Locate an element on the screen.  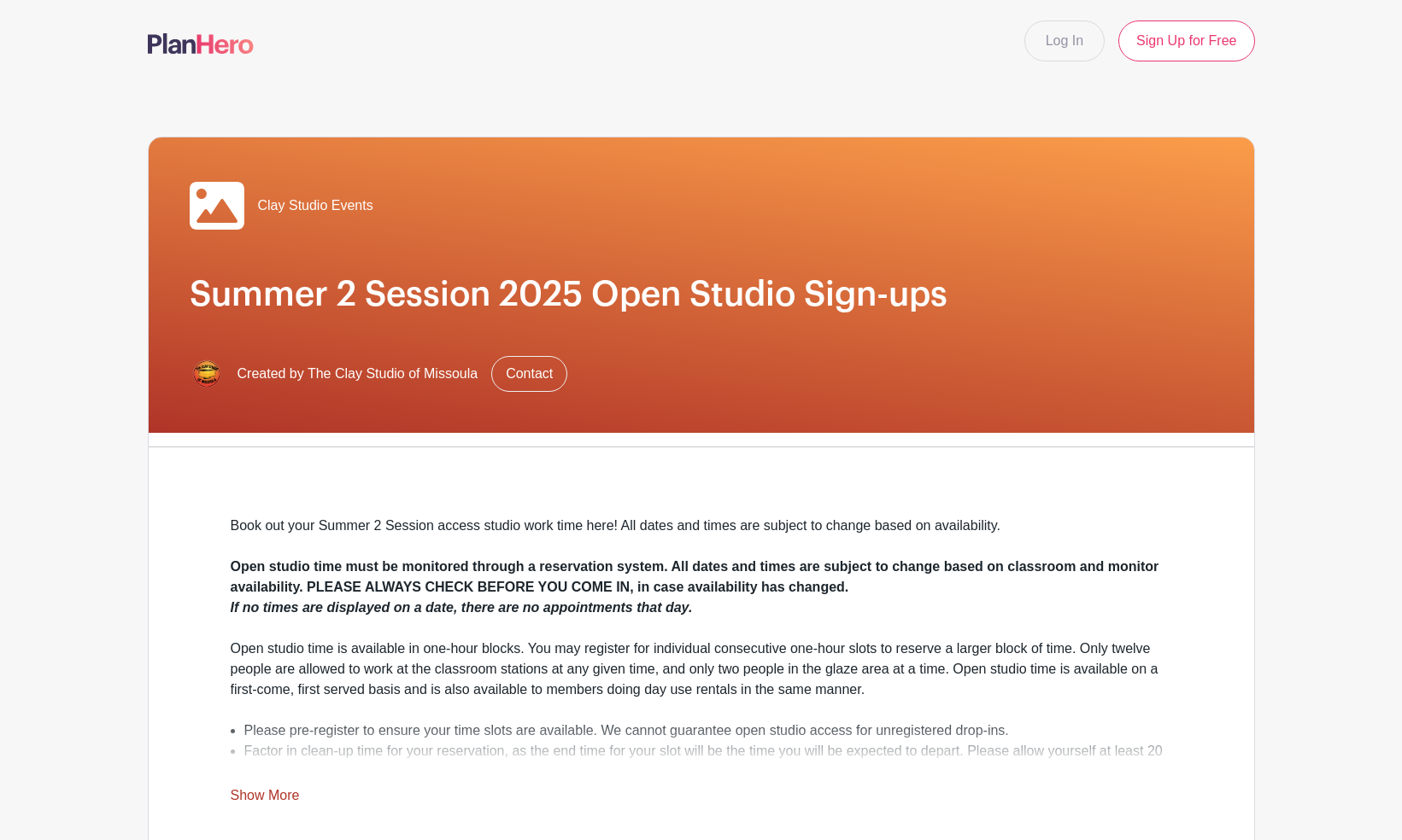
strong: Open studio time must be monitored through a reservation system. All dates and times are subject ... is located at coordinates (695, 576).